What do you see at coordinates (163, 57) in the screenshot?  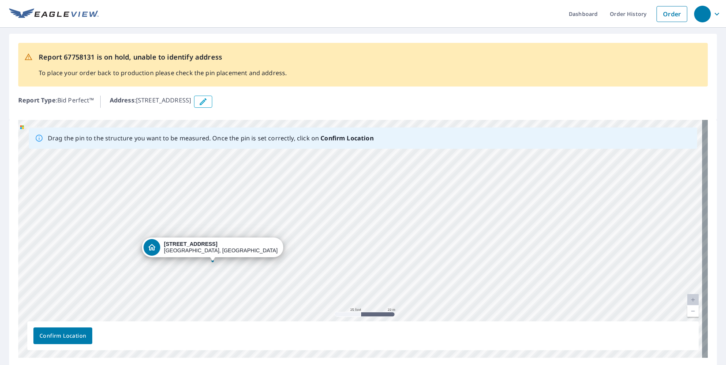 I see `p: Report 67758131 is on hold, unable to identify address` at bounding box center [163, 57].